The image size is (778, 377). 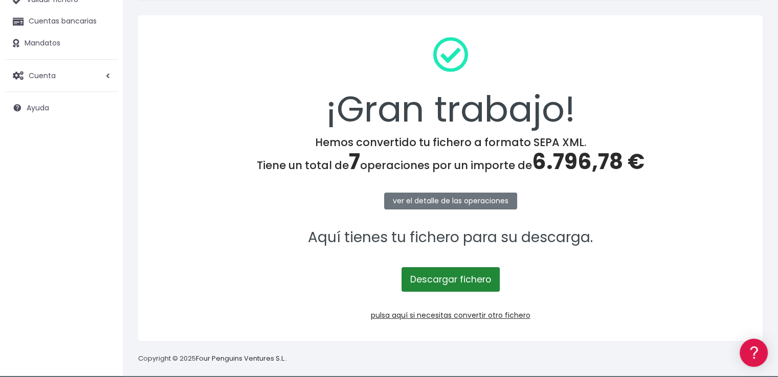 What do you see at coordinates (102, 250) in the screenshot?
I see `div: Programadores` at bounding box center [102, 250].